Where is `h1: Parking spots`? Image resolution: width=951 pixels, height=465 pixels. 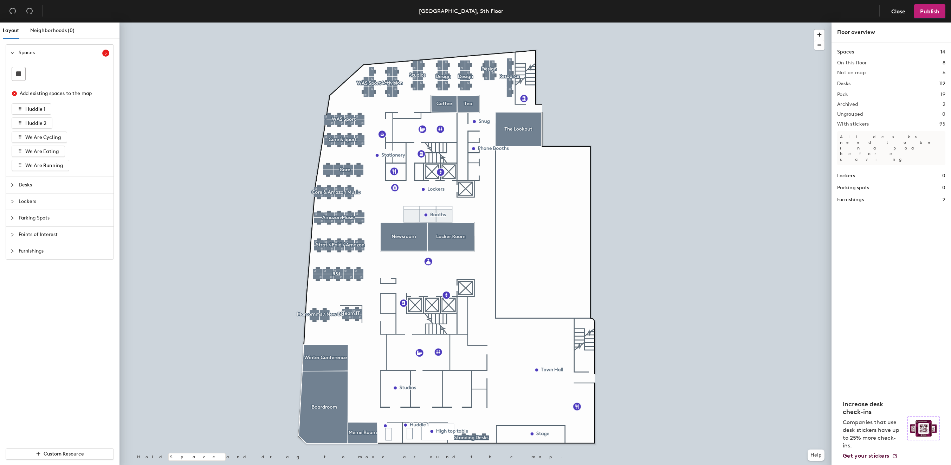
h1: Parking spots is located at coordinates (853, 188).